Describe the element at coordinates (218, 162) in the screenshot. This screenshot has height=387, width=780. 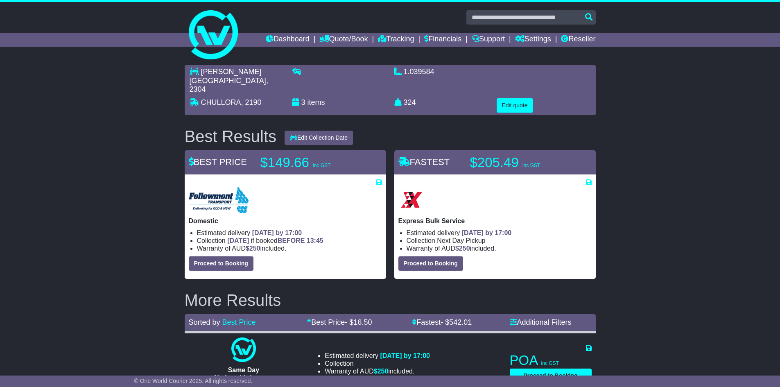
I see `span: BEST PRICE` at that location.